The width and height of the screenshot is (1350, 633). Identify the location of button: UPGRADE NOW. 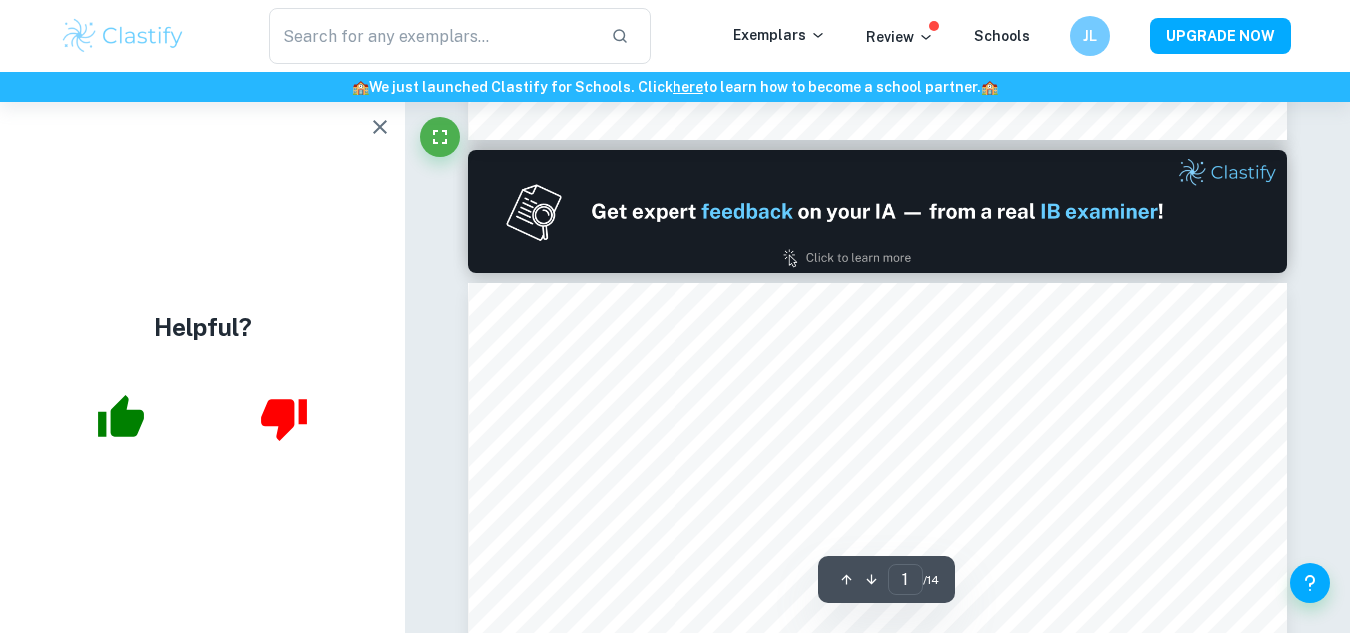
(1220, 36).